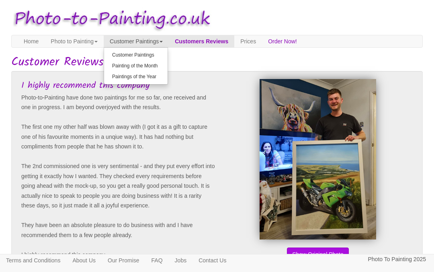  Describe the element at coordinates (201, 41) in the screenshot. I see `a: Customers Reviews` at that location.